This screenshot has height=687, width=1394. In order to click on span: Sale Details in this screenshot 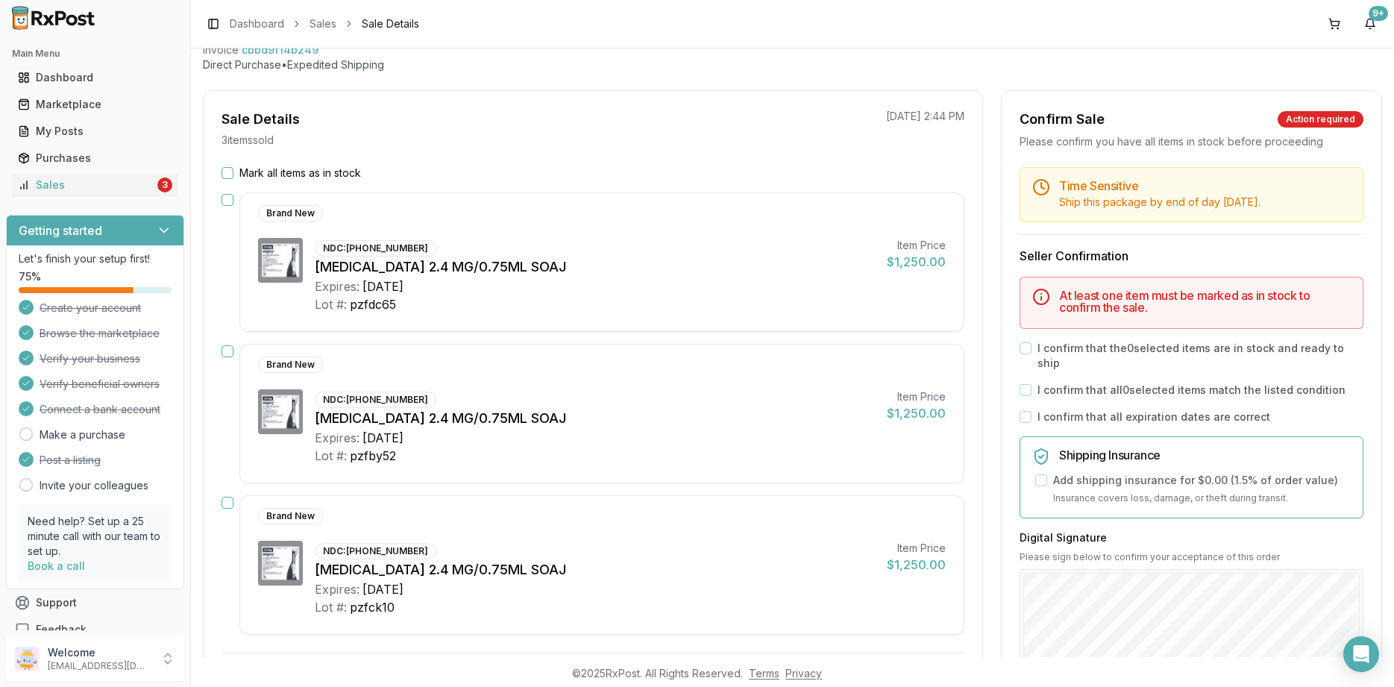, I will do `click(390, 24)`.